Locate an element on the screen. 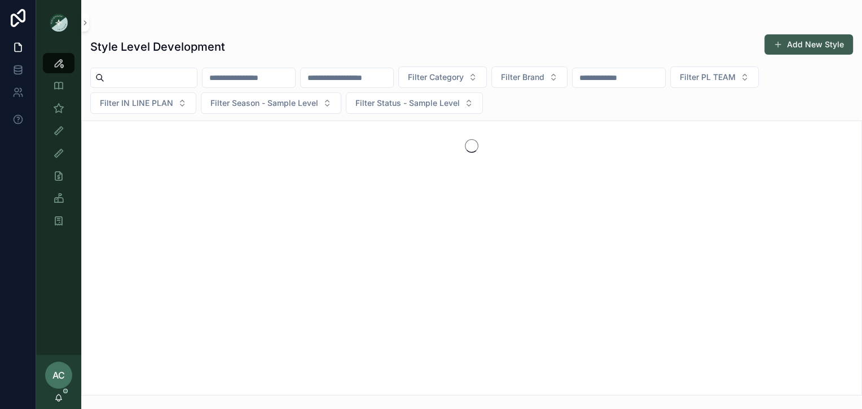  span: Filter Category is located at coordinates (435, 77).